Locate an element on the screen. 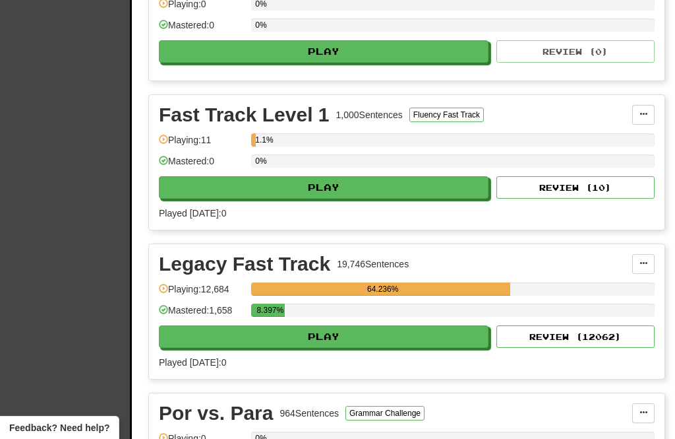 This screenshot has height=439, width=675. div: Playing: 12,684 is located at coordinates (202, 293).